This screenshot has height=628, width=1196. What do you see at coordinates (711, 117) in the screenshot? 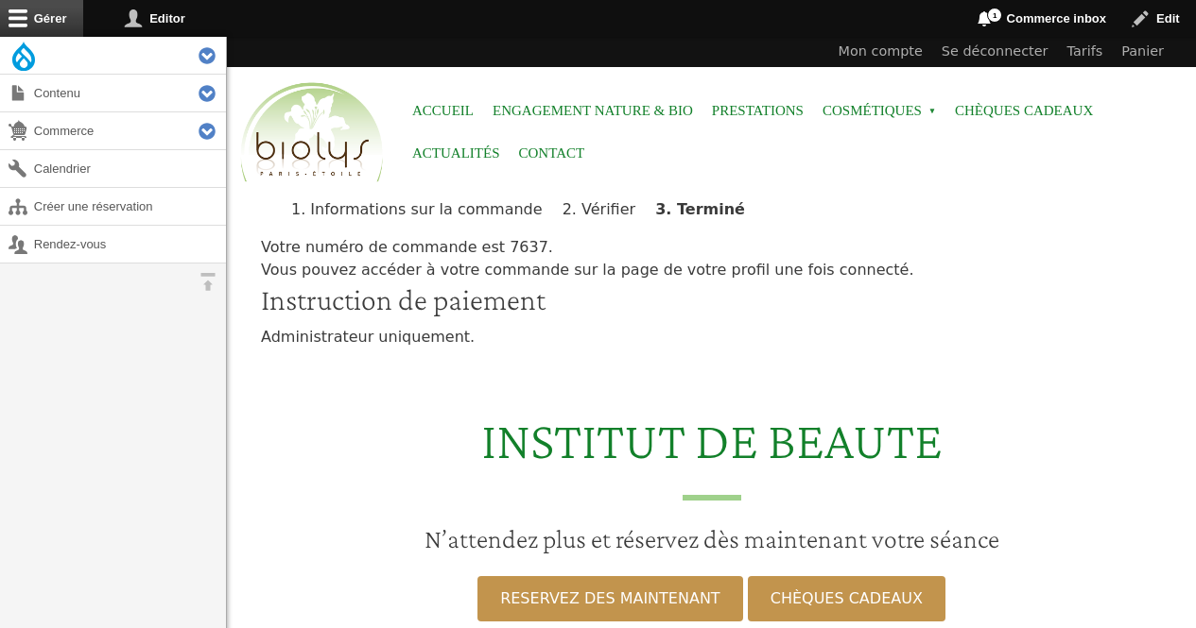
I see `header: Entête du site` at bounding box center [711, 117].